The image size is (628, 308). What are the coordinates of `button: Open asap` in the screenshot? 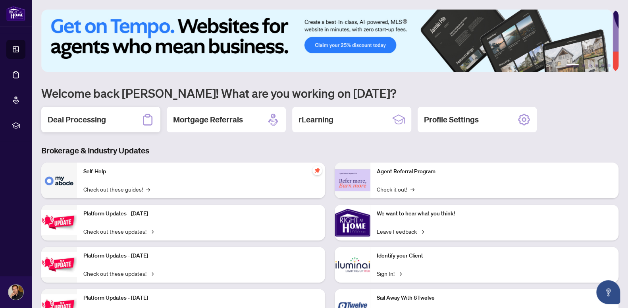 It's located at (608, 292).